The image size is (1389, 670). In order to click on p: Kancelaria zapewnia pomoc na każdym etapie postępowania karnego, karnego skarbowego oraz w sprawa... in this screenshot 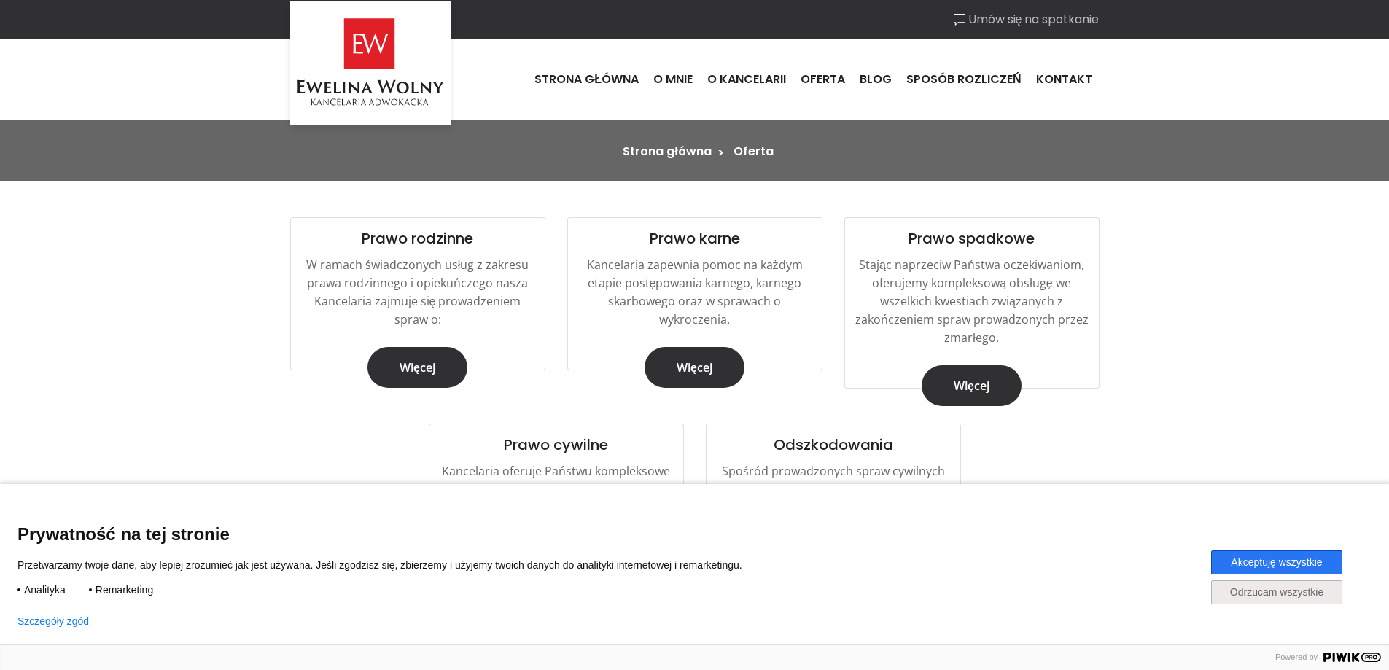, I will do `click(695, 292)`.